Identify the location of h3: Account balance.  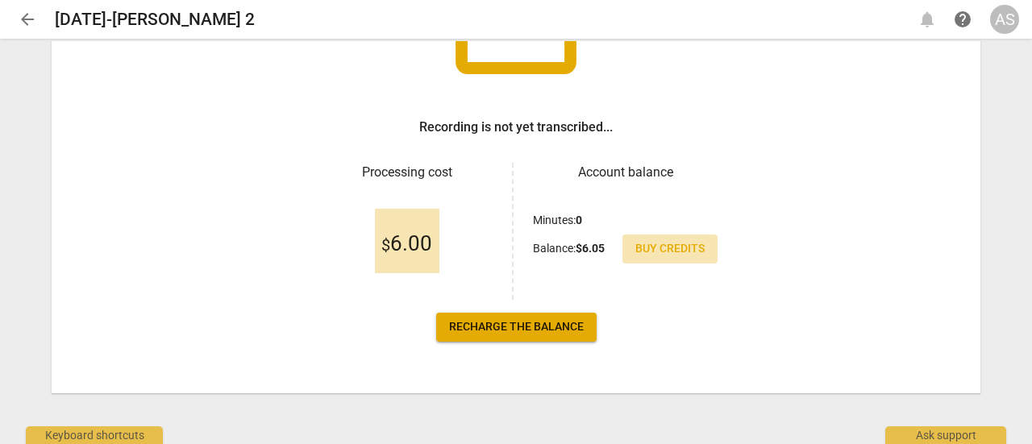
(625, 172).